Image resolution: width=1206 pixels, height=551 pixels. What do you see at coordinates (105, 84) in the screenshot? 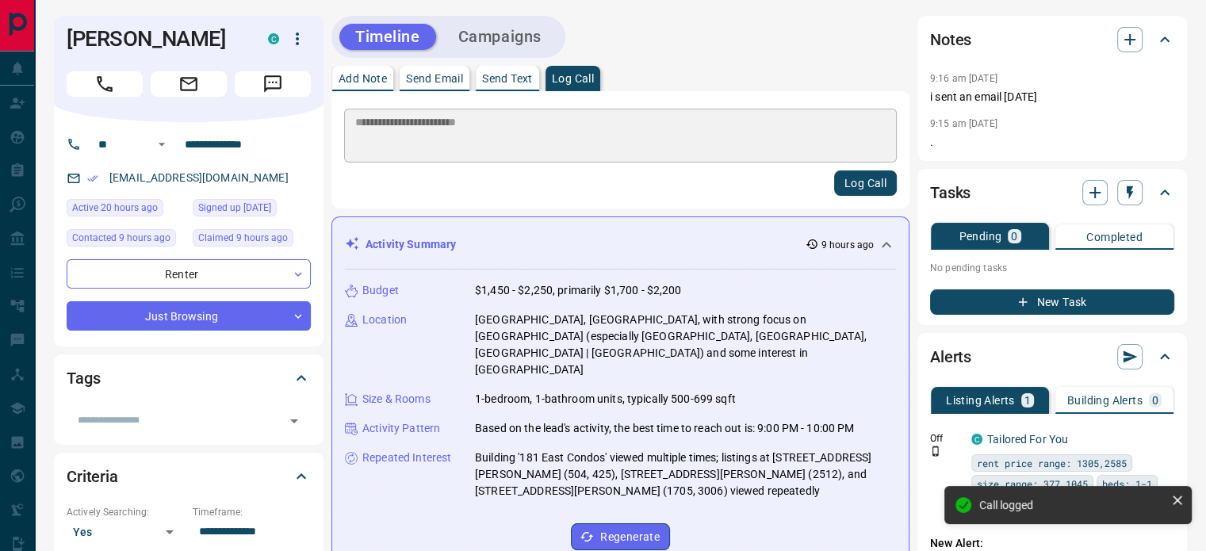
I see `span: Call` at bounding box center [105, 84].